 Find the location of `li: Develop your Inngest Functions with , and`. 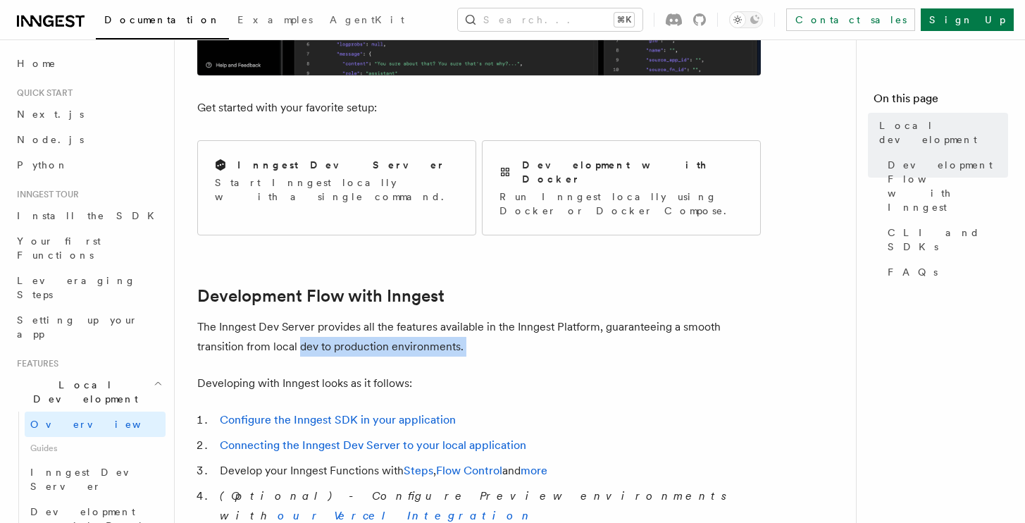

li: Develop your Inngest Functions with , and is located at coordinates (488, 471).